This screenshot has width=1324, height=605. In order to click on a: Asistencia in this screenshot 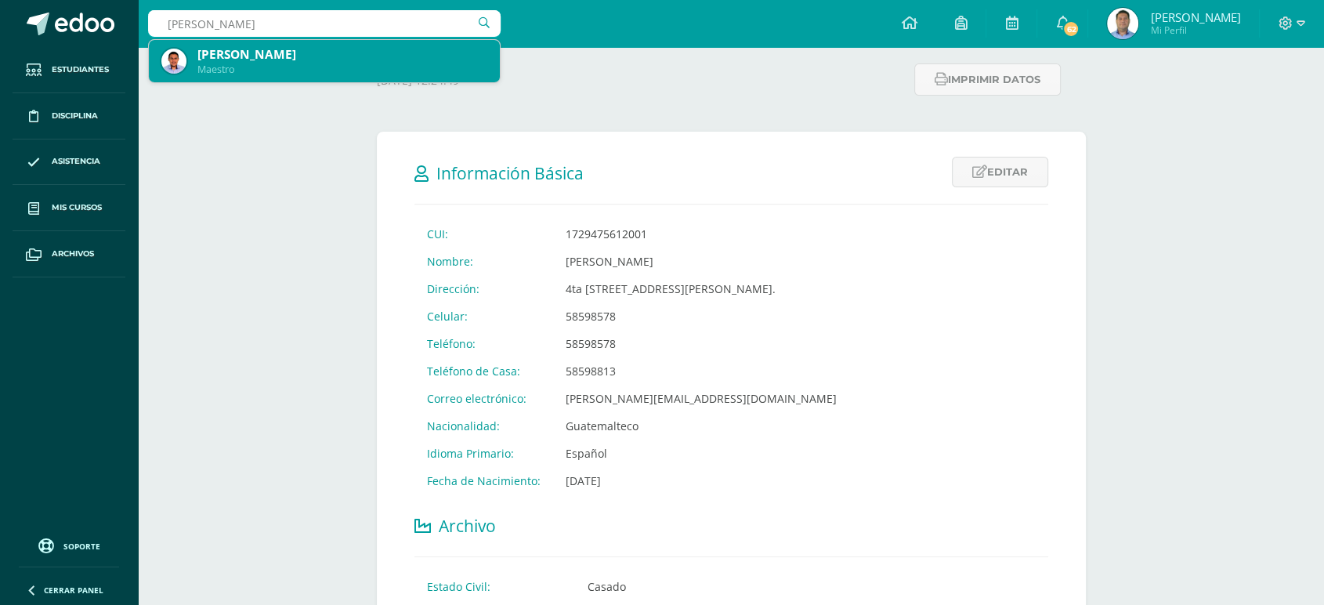, I will do `click(69, 162)`.